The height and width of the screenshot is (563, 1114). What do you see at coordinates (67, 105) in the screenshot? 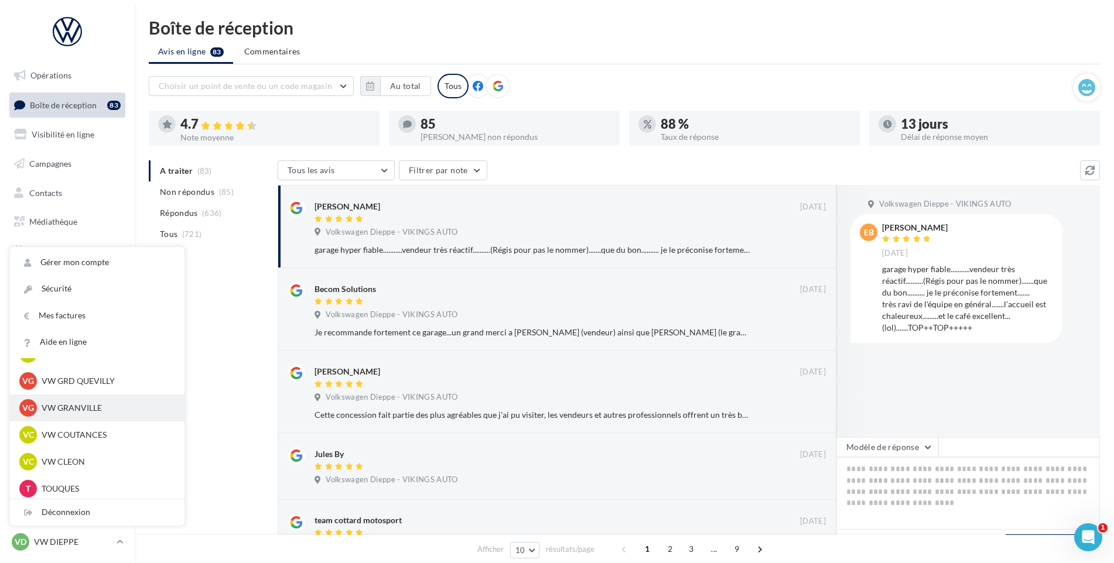
I see `a: Boîte de réception83` at bounding box center [67, 105].